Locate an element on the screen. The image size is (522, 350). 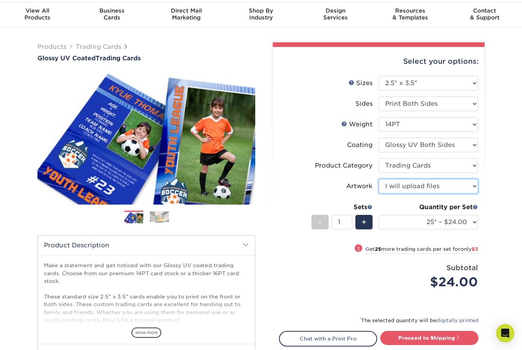
div: Sides is located at coordinates (364, 104).